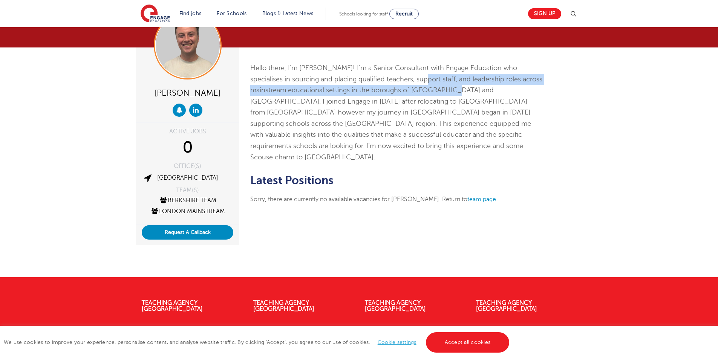 The width and height of the screenshot is (718, 359). I want to click on div: TEAM(S), so click(187, 190).